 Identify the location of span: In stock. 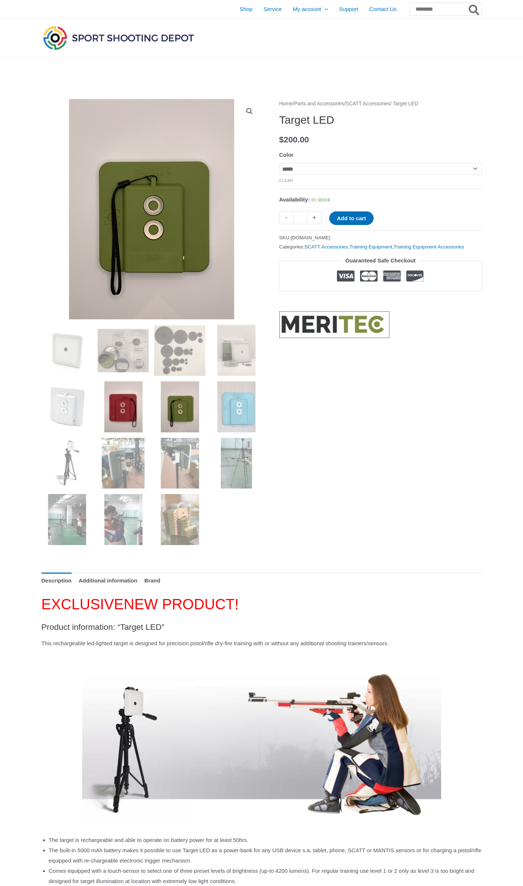
(321, 199).